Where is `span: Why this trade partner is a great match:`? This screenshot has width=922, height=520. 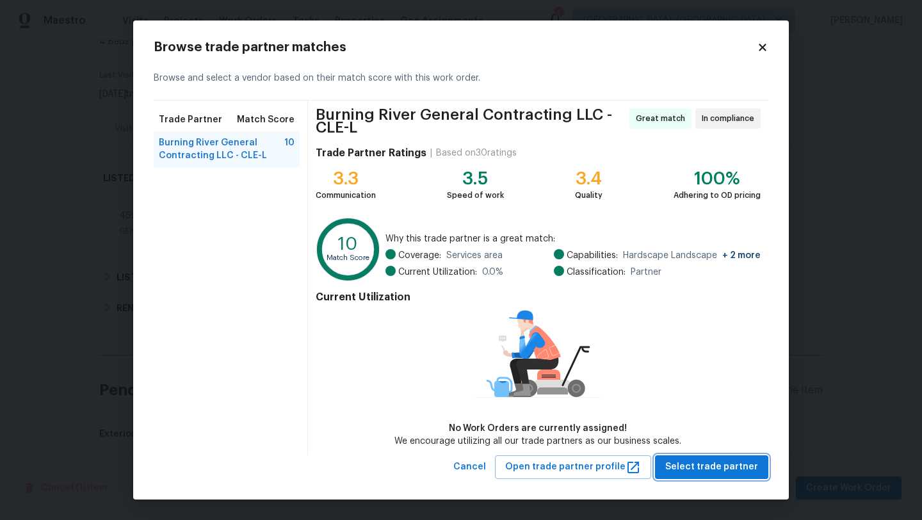
span: Why this trade partner is a great match: is located at coordinates (573, 239).